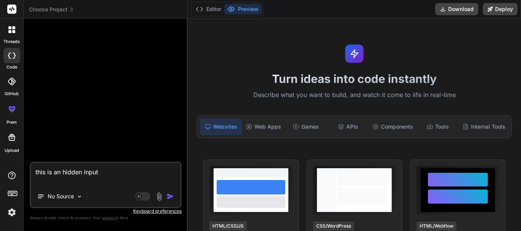 The width and height of the screenshot is (521, 231). What do you see at coordinates (208, 9) in the screenshot?
I see `button: Editor` at bounding box center [208, 9].